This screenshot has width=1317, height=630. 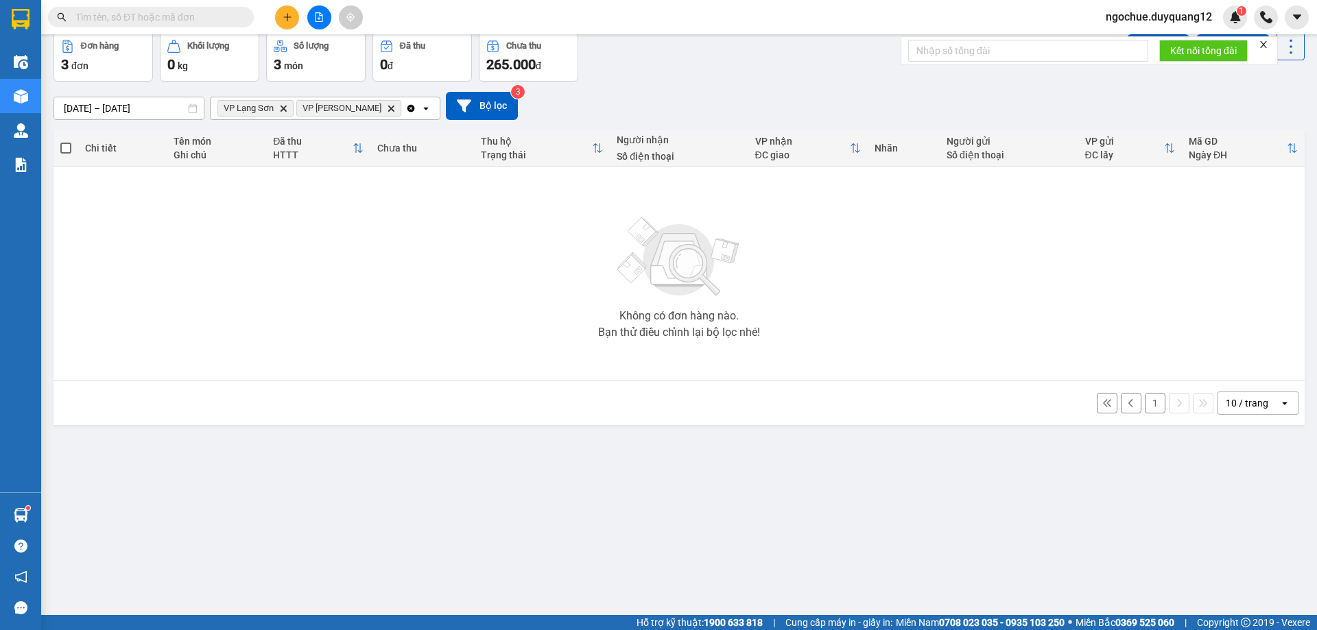 What do you see at coordinates (481, 106) in the screenshot?
I see `button: Bộ lọc` at bounding box center [481, 106].